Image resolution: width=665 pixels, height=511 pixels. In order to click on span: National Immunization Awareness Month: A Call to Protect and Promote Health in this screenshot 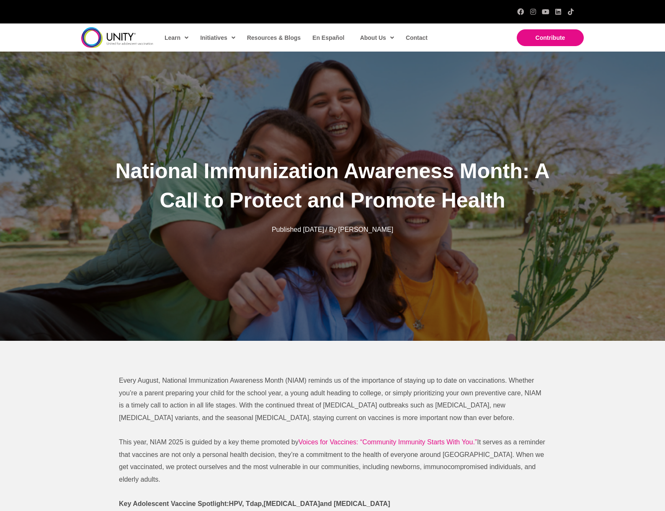, I will do `click(332, 186)`.